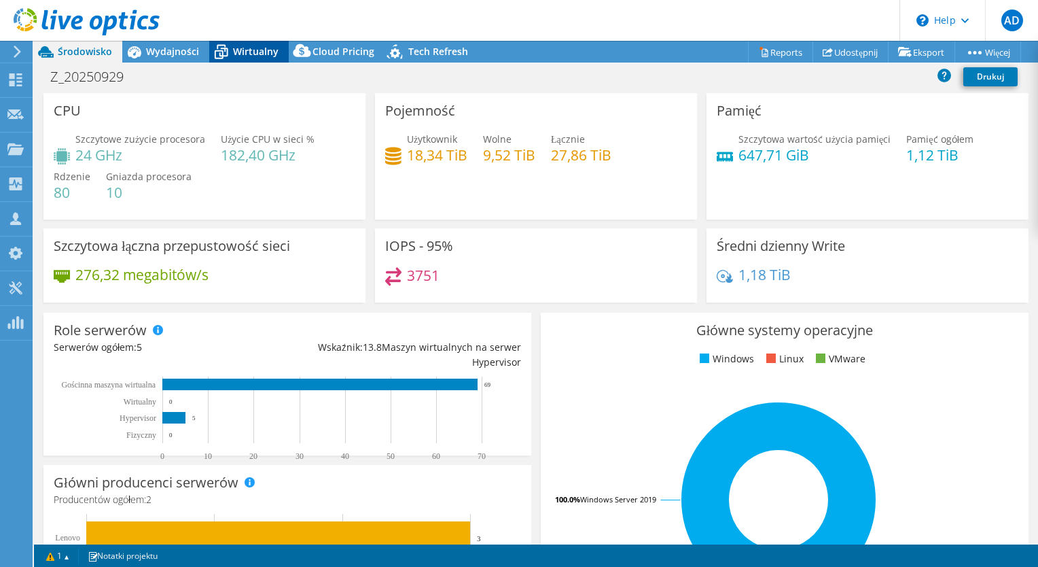 Image resolution: width=1038 pixels, height=567 pixels. I want to click on h4: 10, so click(149, 192).